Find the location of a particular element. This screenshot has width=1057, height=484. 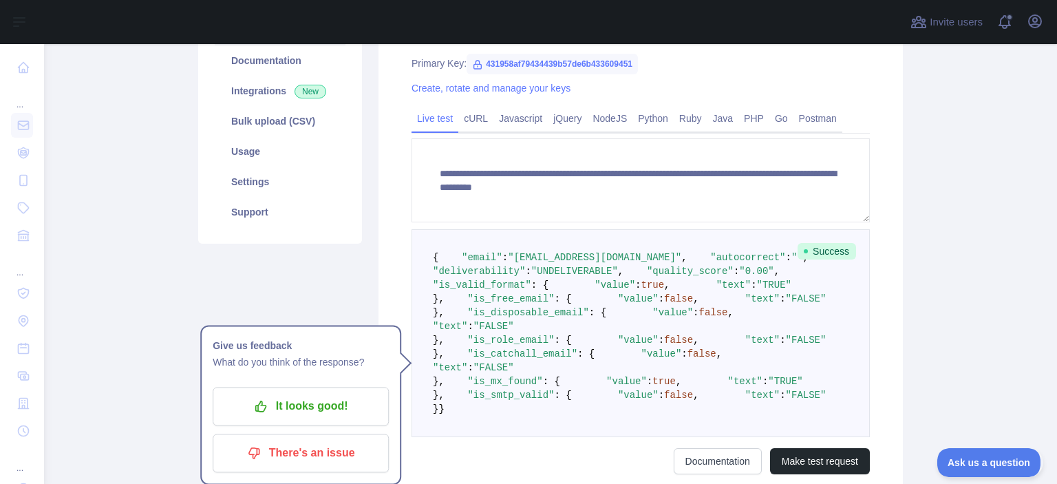

span: Success is located at coordinates (826, 251).